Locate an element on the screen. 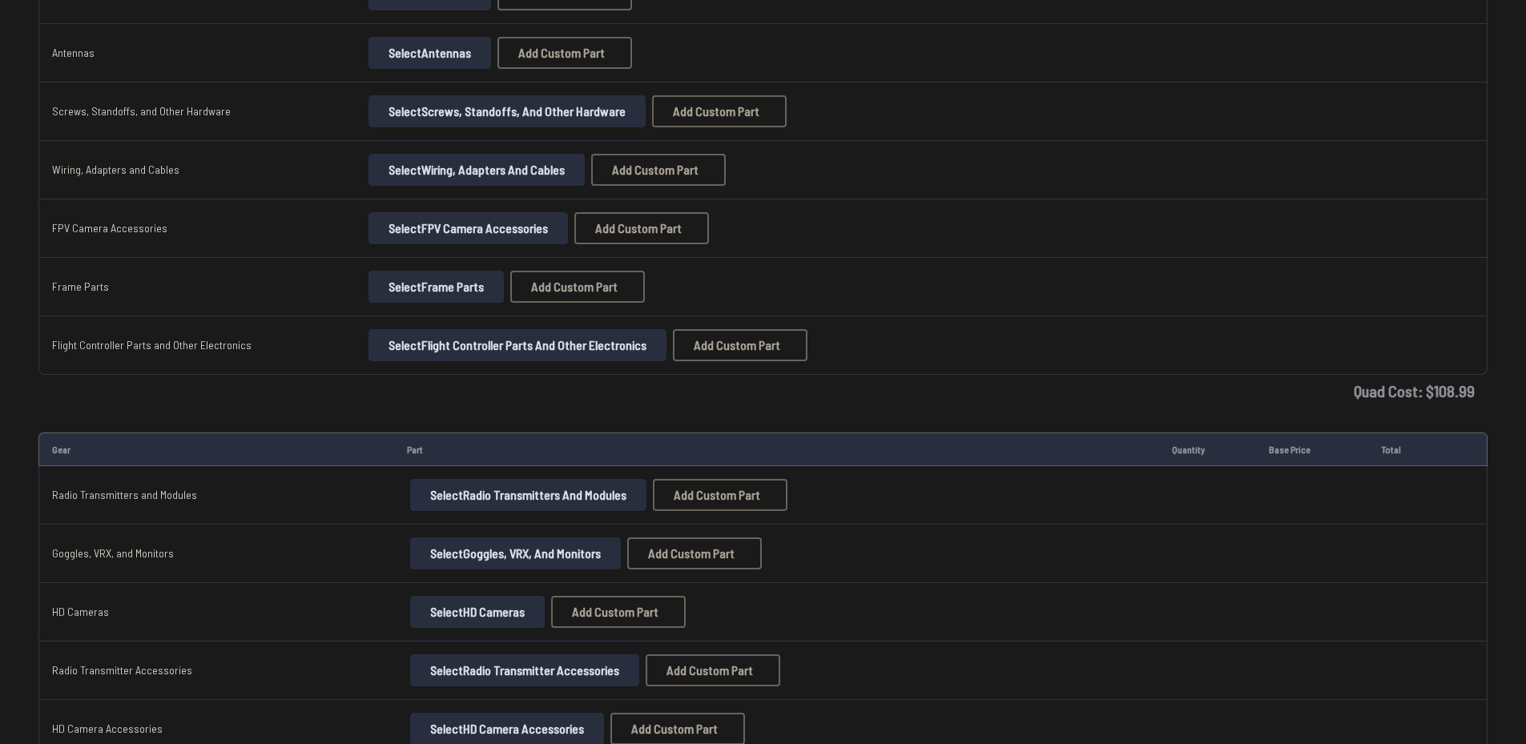 This screenshot has width=1526, height=744. a: Radio Transmitter Accessories is located at coordinates (122, 670).